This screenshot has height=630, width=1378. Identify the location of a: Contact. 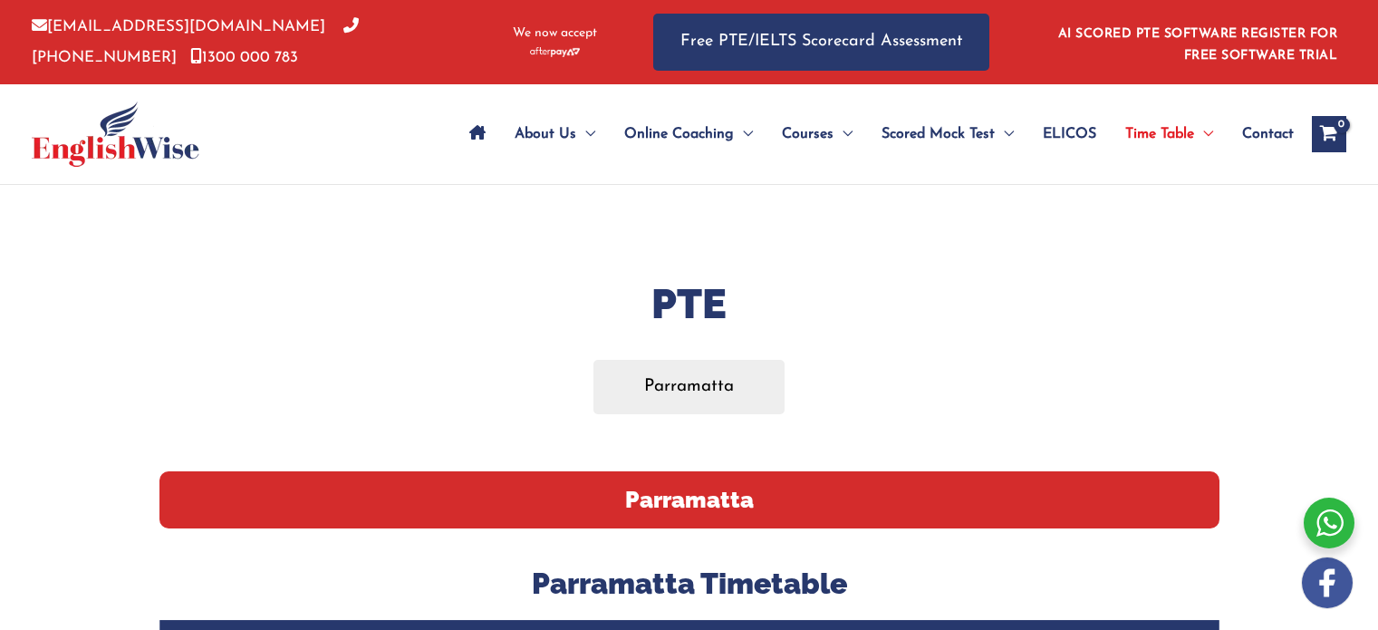
(1261, 134).